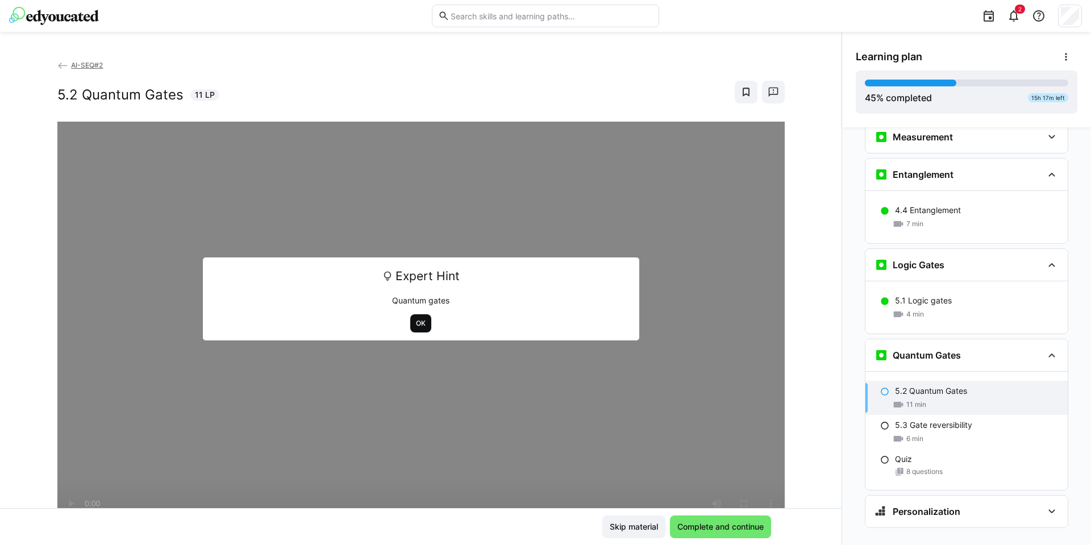  What do you see at coordinates (923, 137) in the screenshot?
I see `h3: Measurement` at bounding box center [923, 137].